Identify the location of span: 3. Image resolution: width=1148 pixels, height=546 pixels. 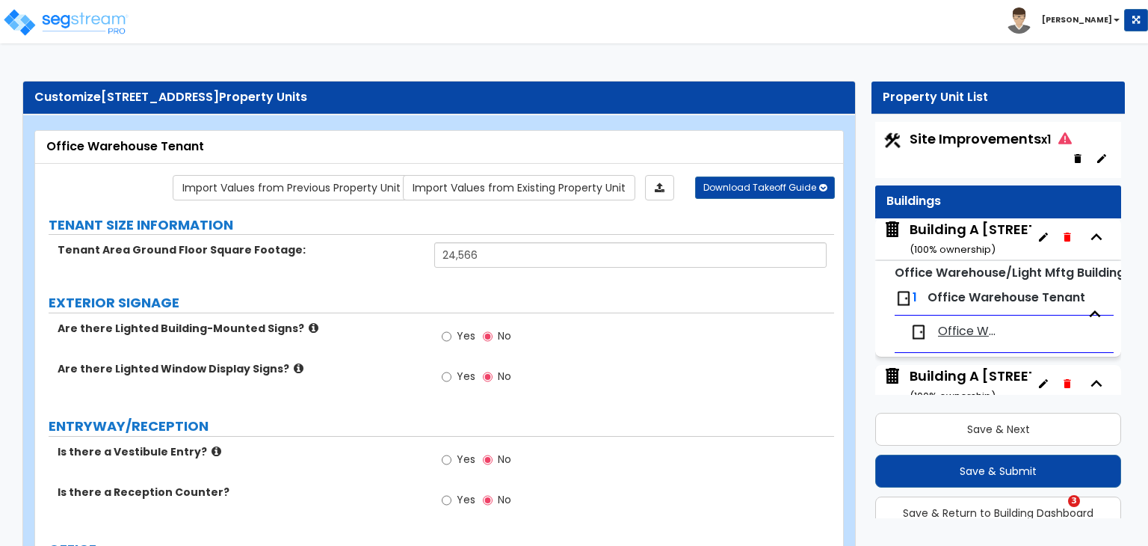
(1074, 501).